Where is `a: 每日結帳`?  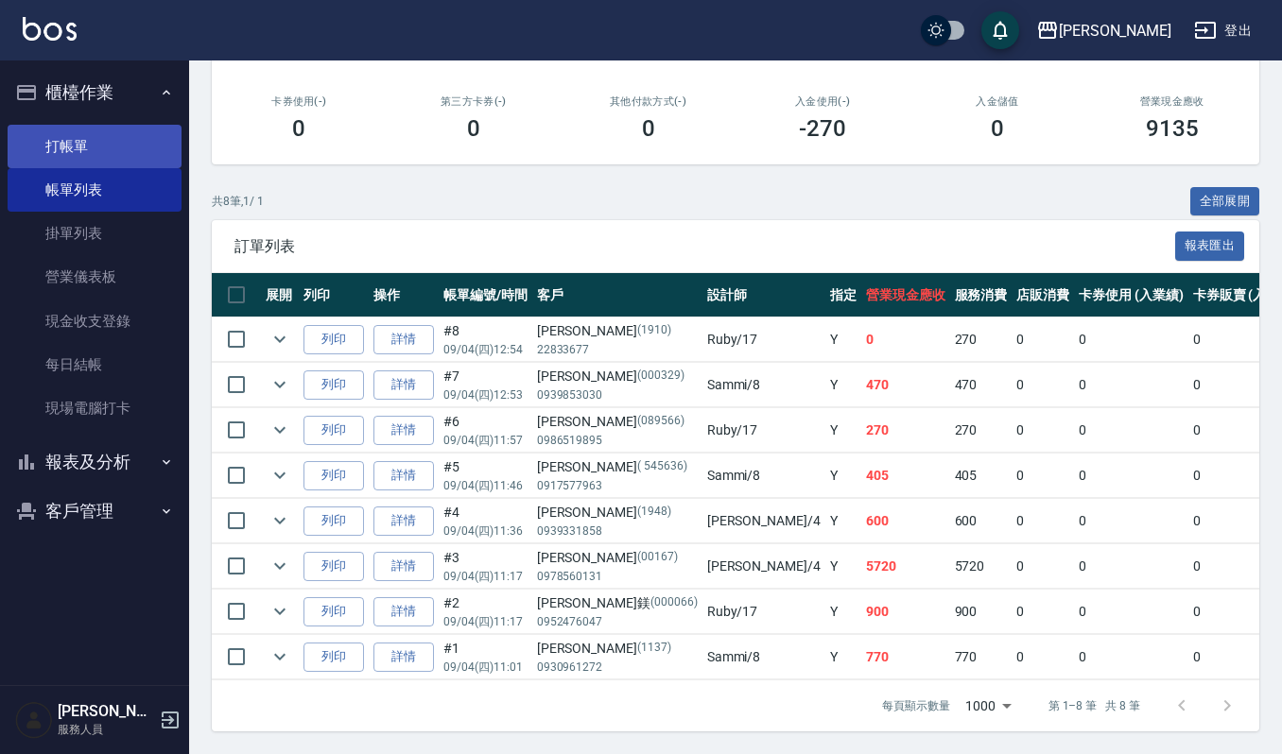 a: 每日結帳 is located at coordinates (95, 365).